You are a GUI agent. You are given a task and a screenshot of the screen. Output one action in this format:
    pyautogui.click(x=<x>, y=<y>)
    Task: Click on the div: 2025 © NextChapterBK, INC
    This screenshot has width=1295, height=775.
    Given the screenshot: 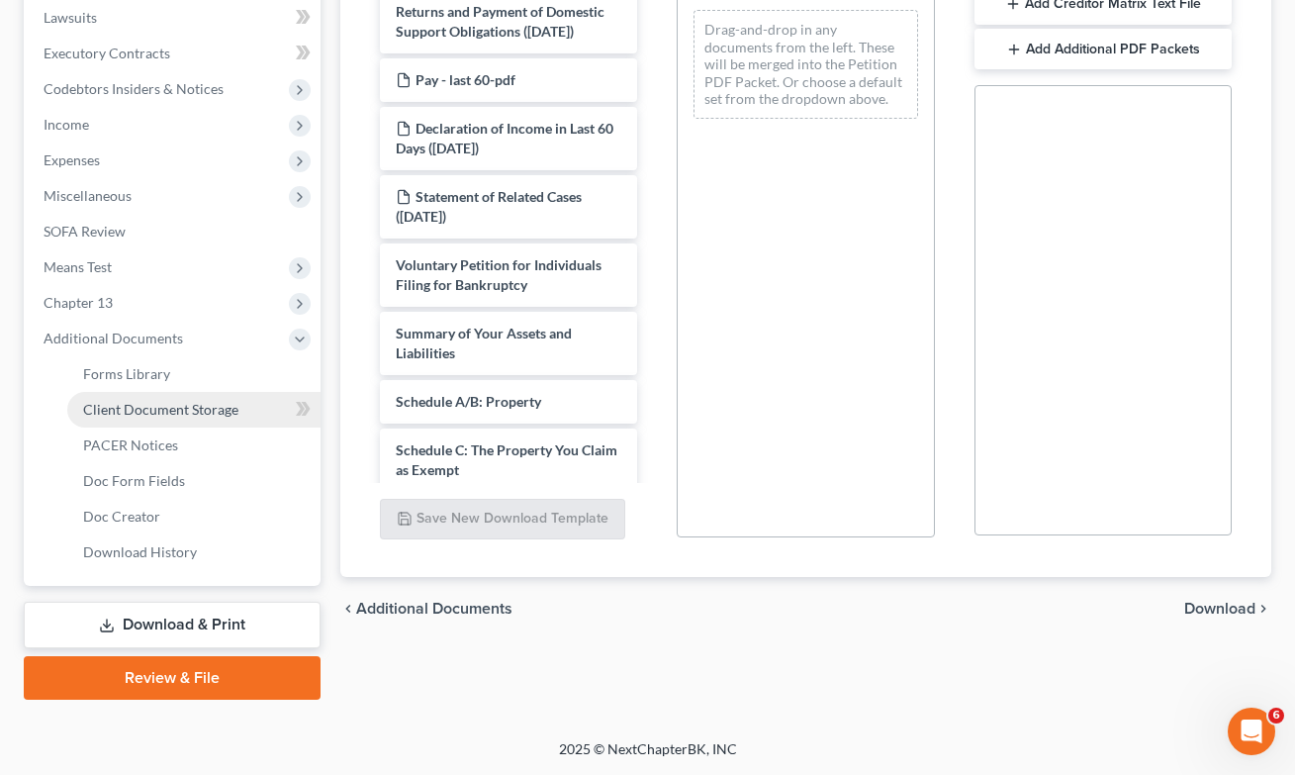 What is the action you would take?
    pyautogui.click(x=648, y=757)
    